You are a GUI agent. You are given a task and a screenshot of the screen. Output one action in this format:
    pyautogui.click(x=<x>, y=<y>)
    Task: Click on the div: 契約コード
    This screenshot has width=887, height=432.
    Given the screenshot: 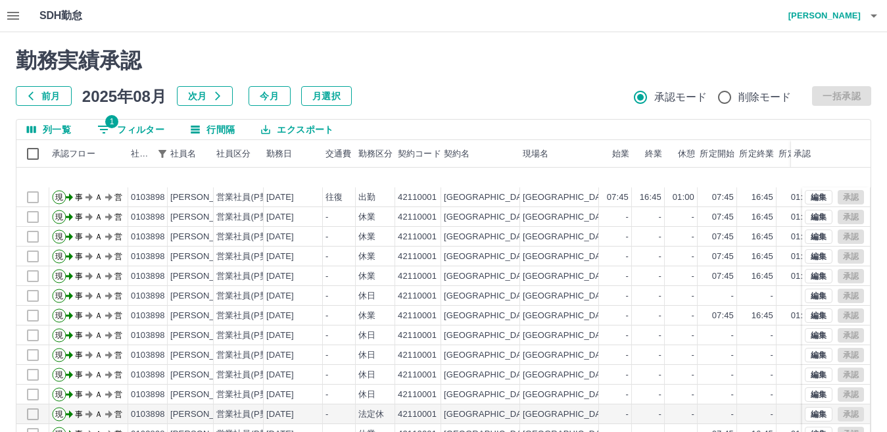 What is the action you would take?
    pyautogui.click(x=419, y=154)
    